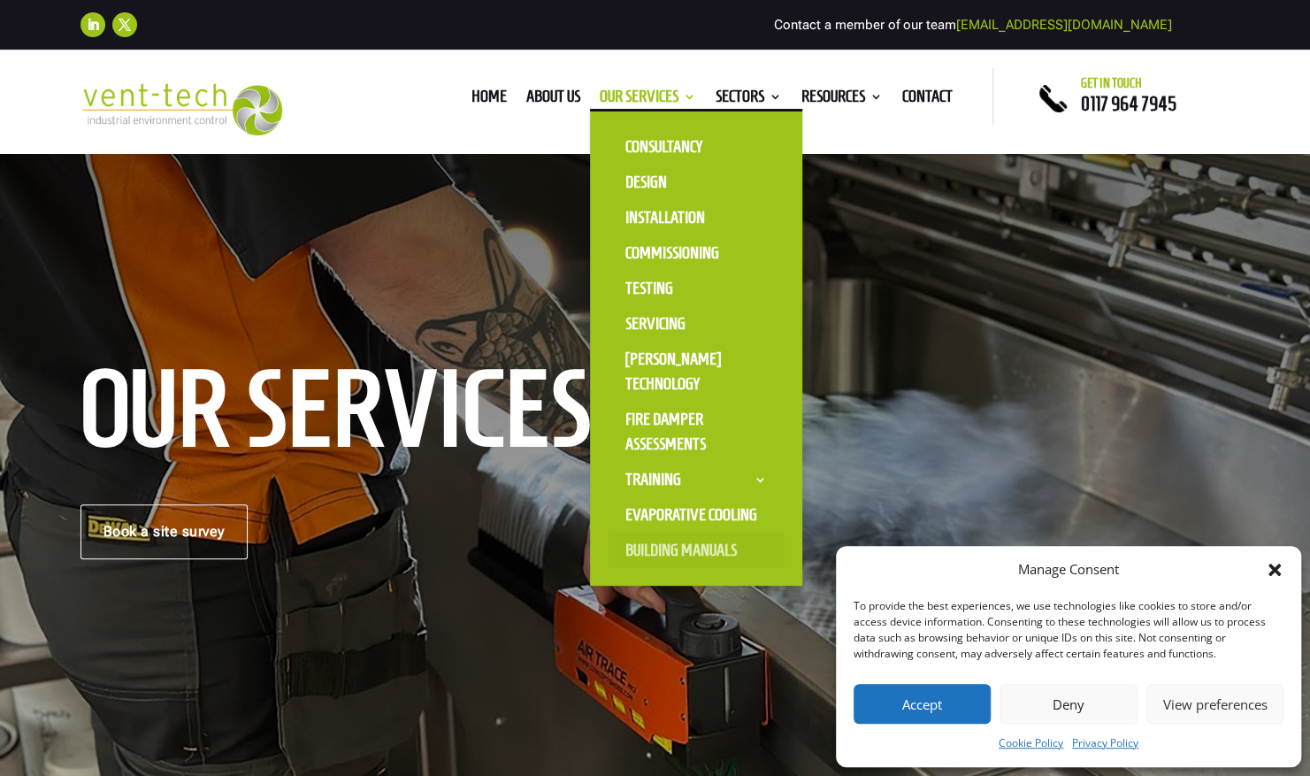 The height and width of the screenshot is (776, 1310). What do you see at coordinates (696, 253) in the screenshot?
I see `a: Commissioning` at bounding box center [696, 253].